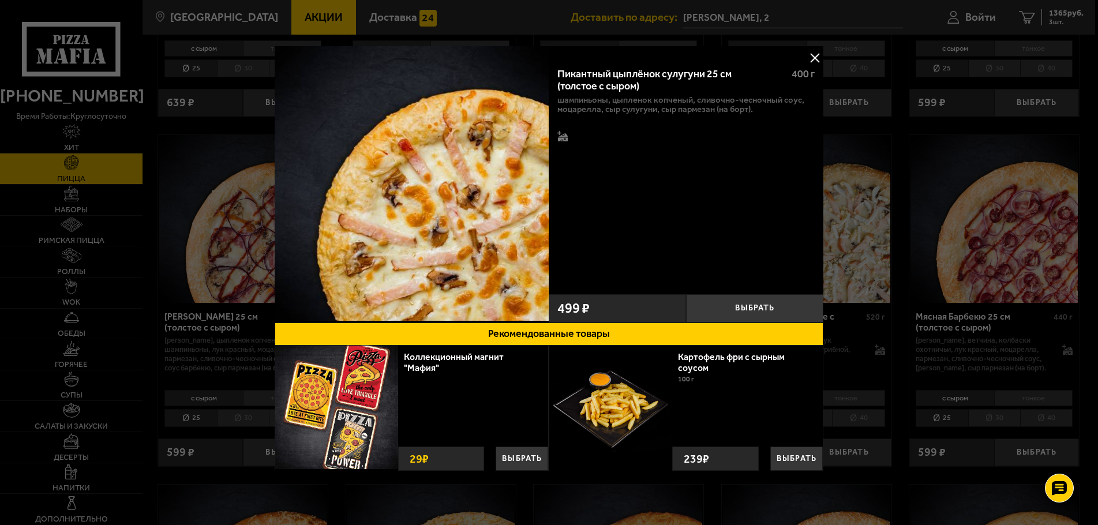  I want to click on div: Пикантный цыплёнок сулугуни 25 см (толстое с сыром), so click(670, 80).